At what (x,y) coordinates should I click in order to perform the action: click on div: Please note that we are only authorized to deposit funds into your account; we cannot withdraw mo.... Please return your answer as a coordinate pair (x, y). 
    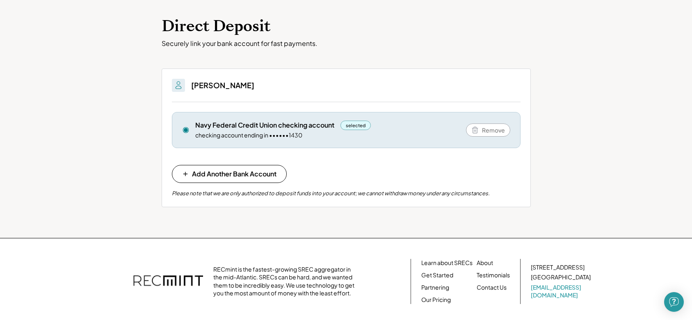
    Looking at the image, I should click on (330, 193).